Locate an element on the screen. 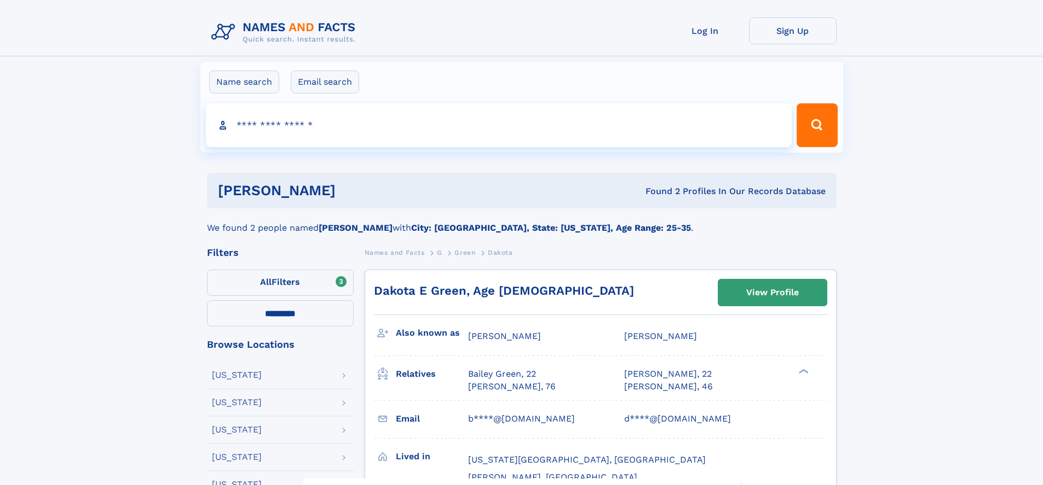 The image size is (1043, 485). div: Found 2 Profiles In Our Records Database is located at coordinates (658, 192).